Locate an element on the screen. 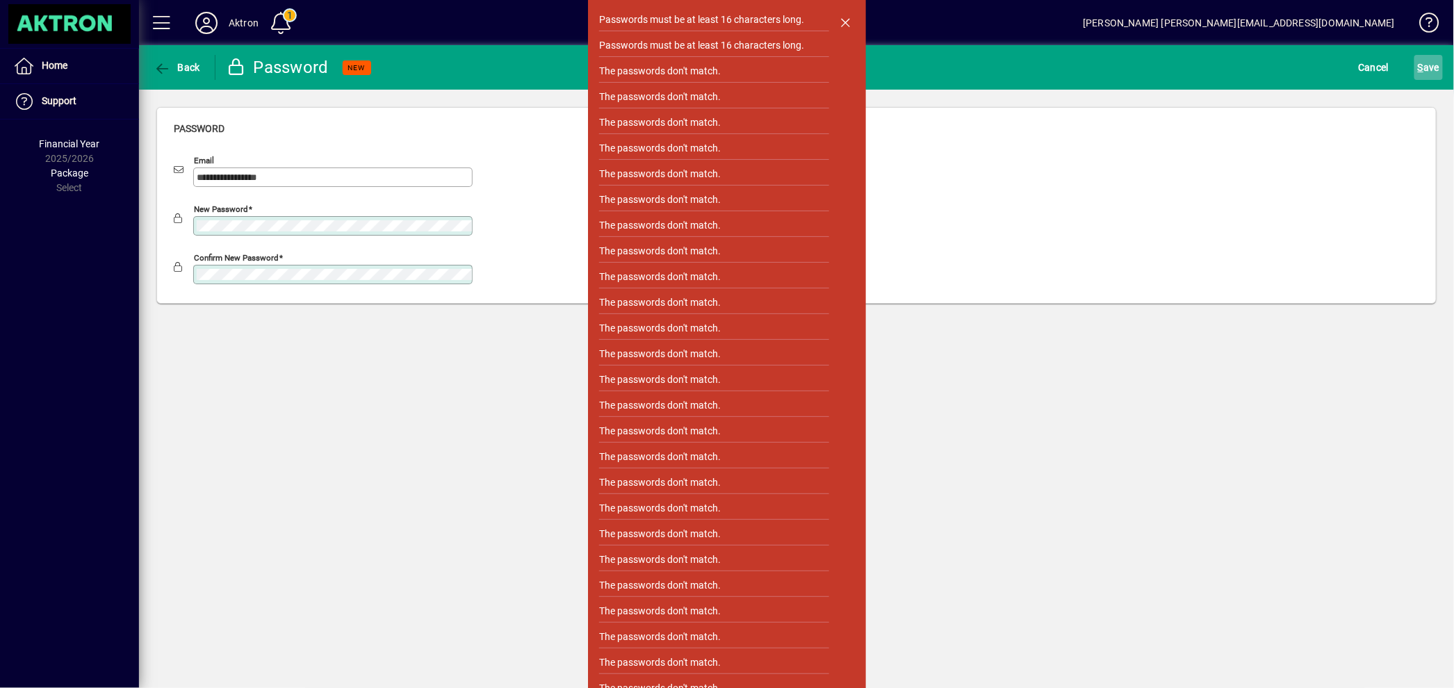 The image size is (1454, 688). a: Support is located at coordinates (73, 101).